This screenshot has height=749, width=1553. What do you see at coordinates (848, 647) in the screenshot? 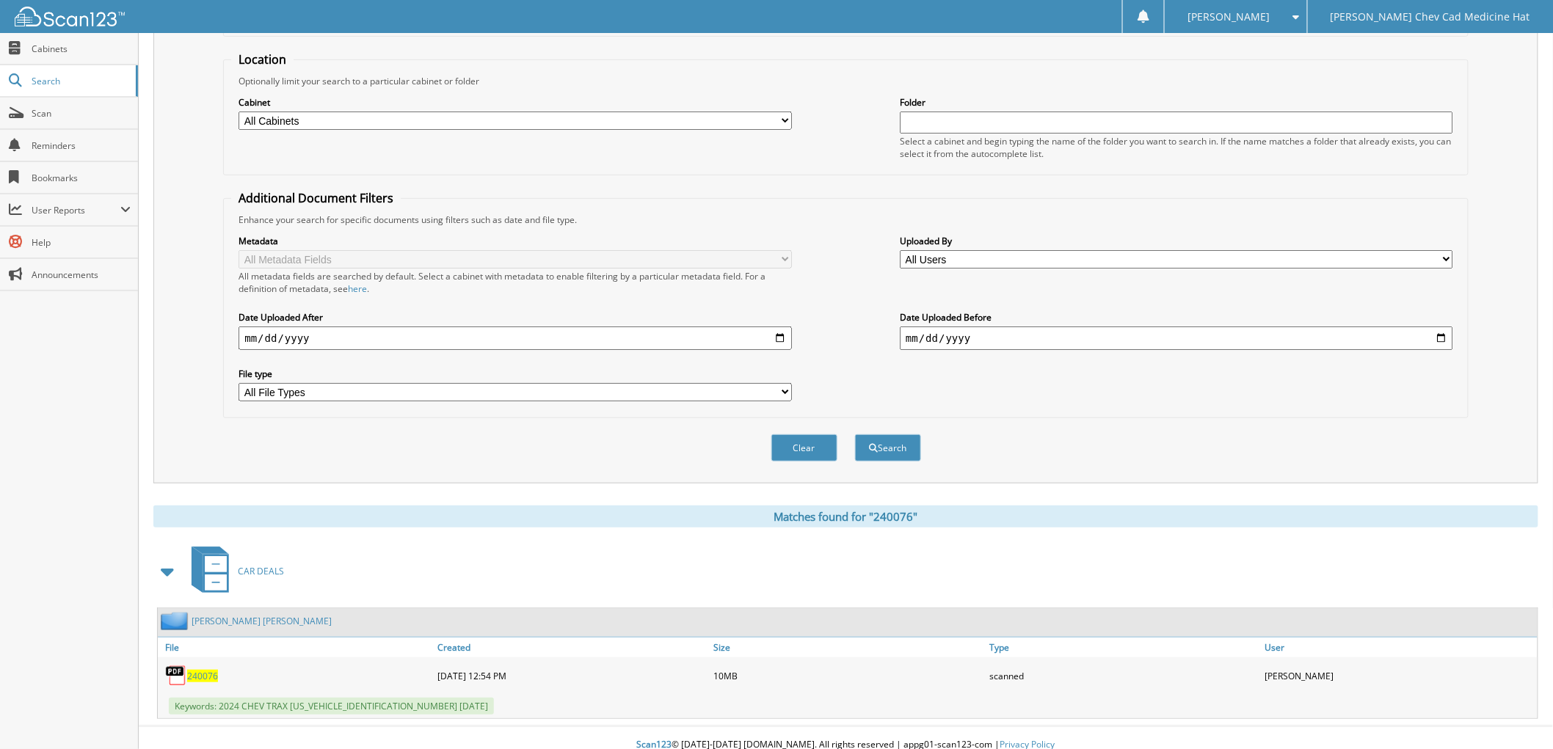
I see `a: Size` at bounding box center [848, 647].